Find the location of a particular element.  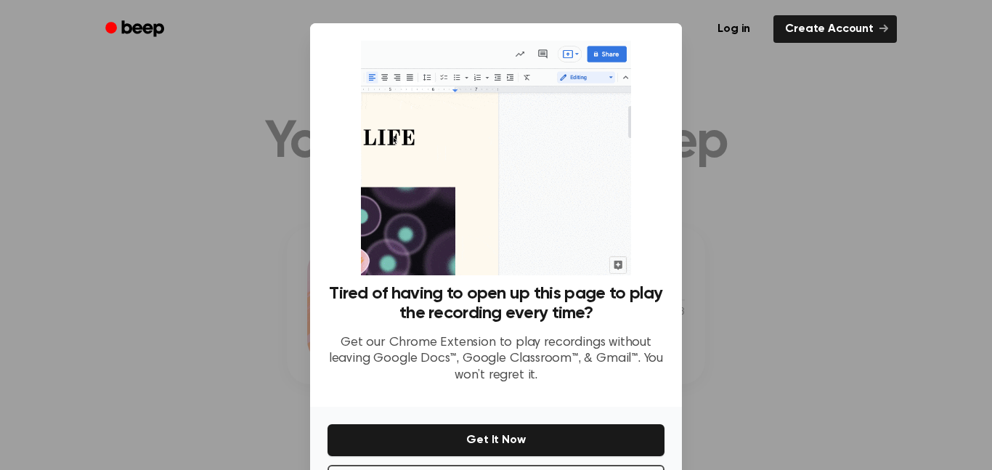

a: Beep is located at coordinates (136, 29).